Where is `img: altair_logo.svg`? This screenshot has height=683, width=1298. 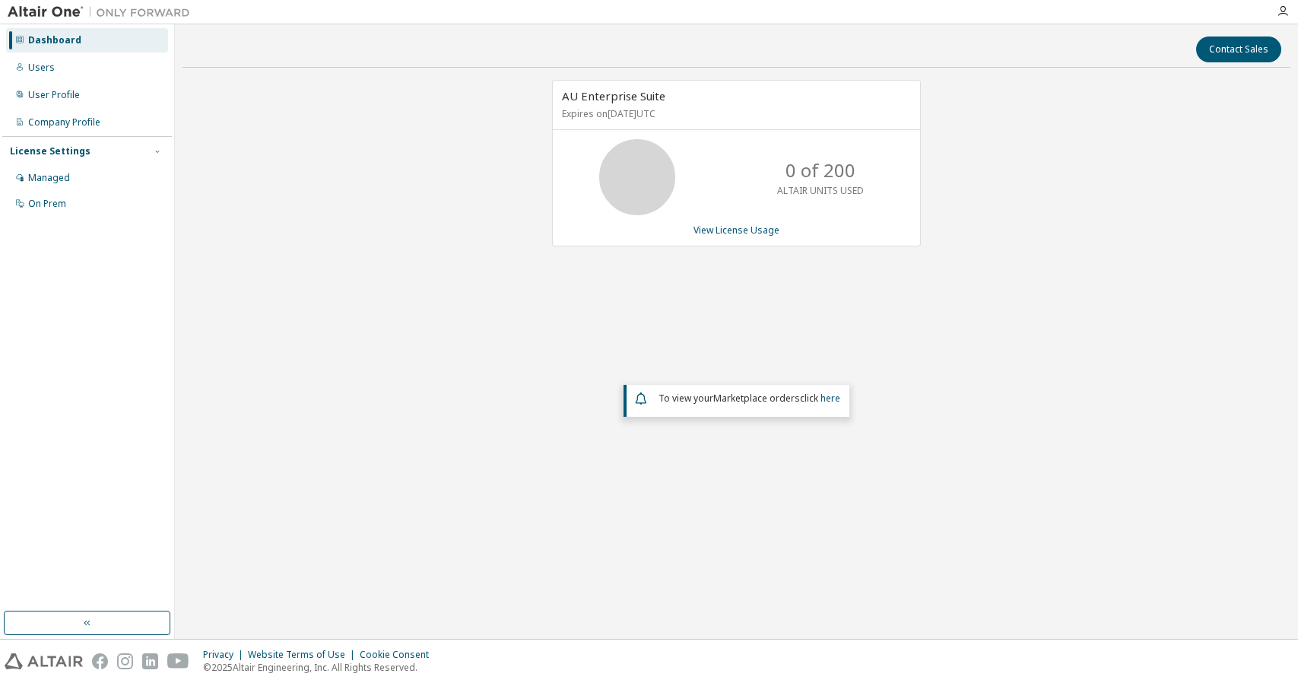
img: altair_logo.svg is located at coordinates (43, 661).